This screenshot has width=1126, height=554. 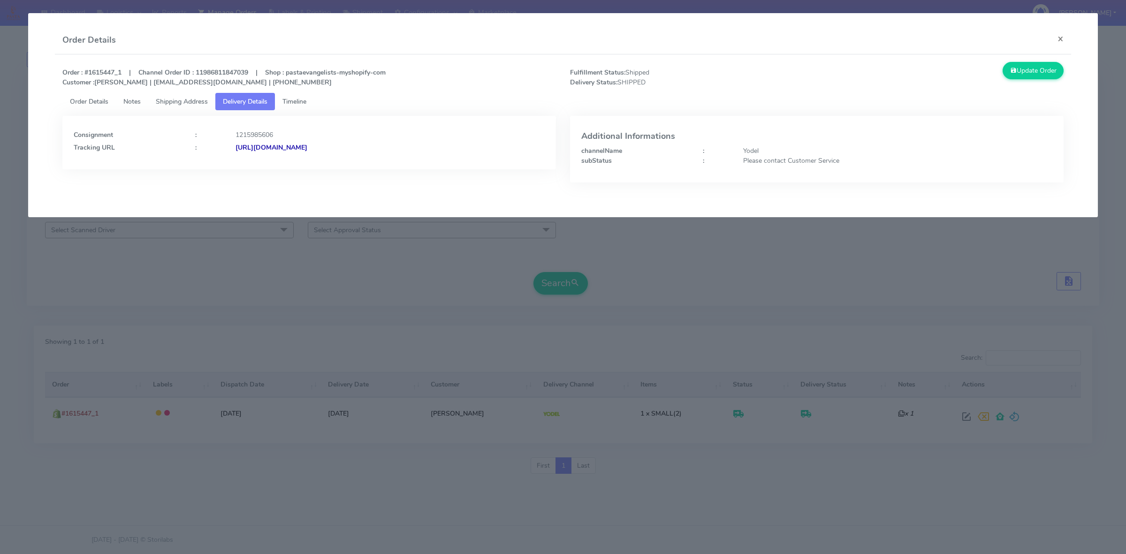 What do you see at coordinates (601, 151) in the screenshot?
I see `strong: channelName` at bounding box center [601, 151].